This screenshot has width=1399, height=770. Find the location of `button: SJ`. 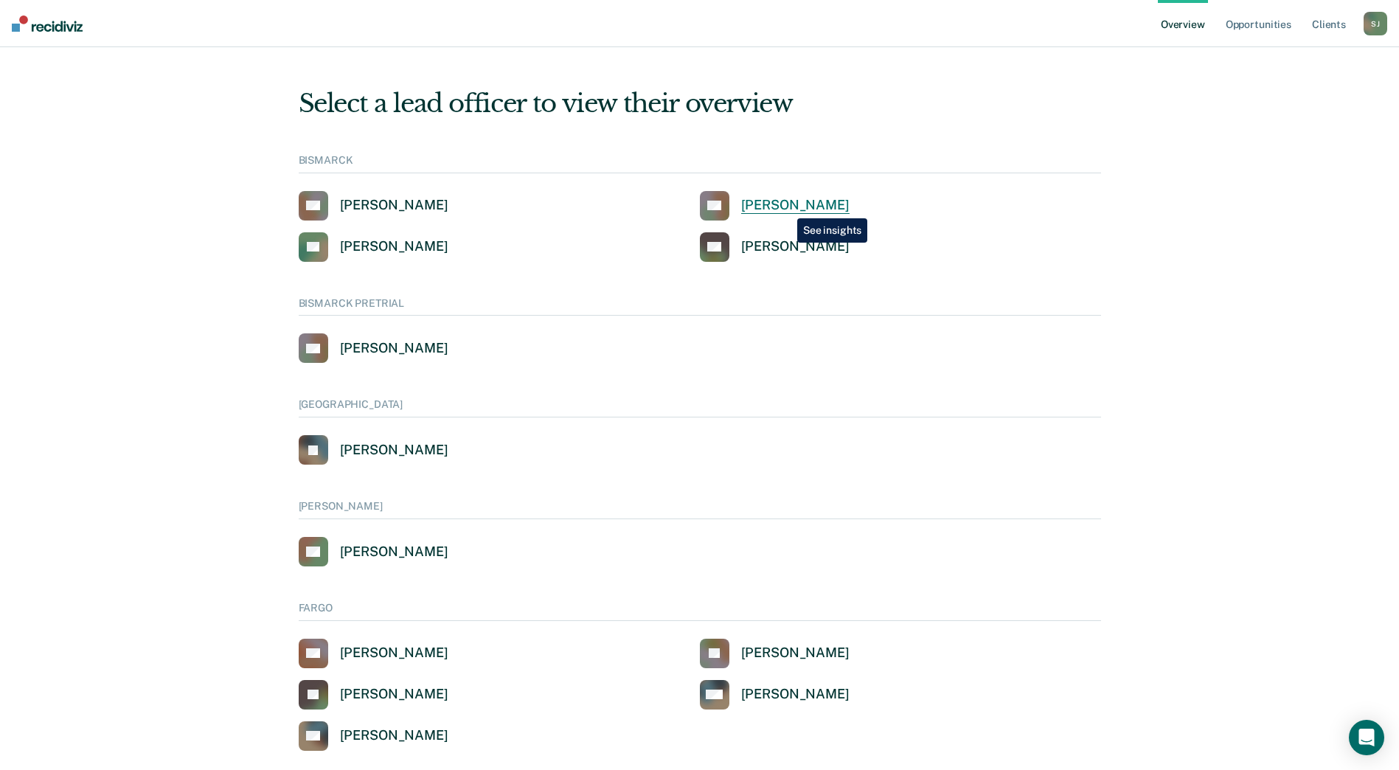

button: SJ is located at coordinates (1375, 24).